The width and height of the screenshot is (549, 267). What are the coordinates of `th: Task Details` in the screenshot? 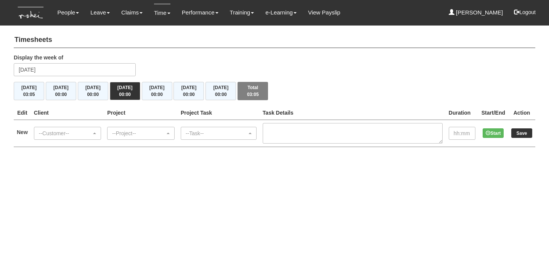 It's located at (353, 113).